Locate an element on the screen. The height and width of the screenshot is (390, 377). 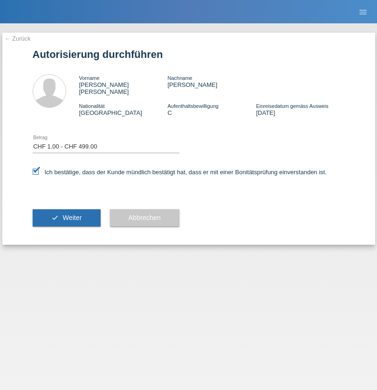
span: Nachname is located at coordinates (180, 78).